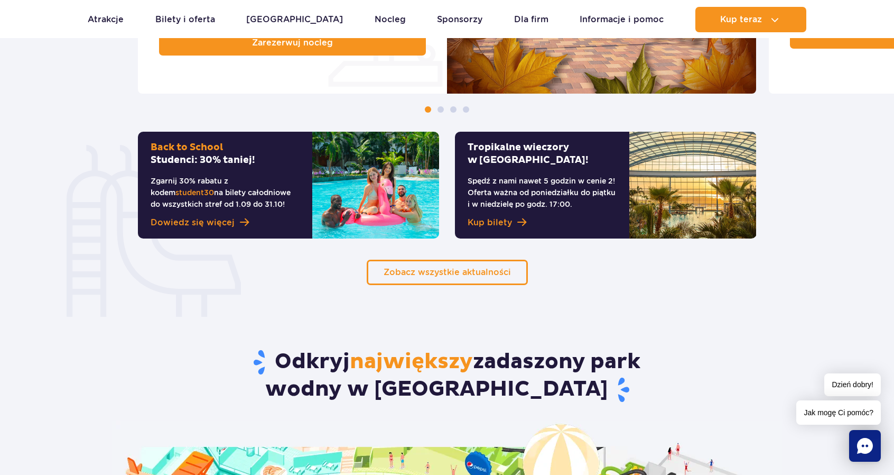 This screenshot has height=475, width=894. I want to click on span: największy, so click(411, 362).